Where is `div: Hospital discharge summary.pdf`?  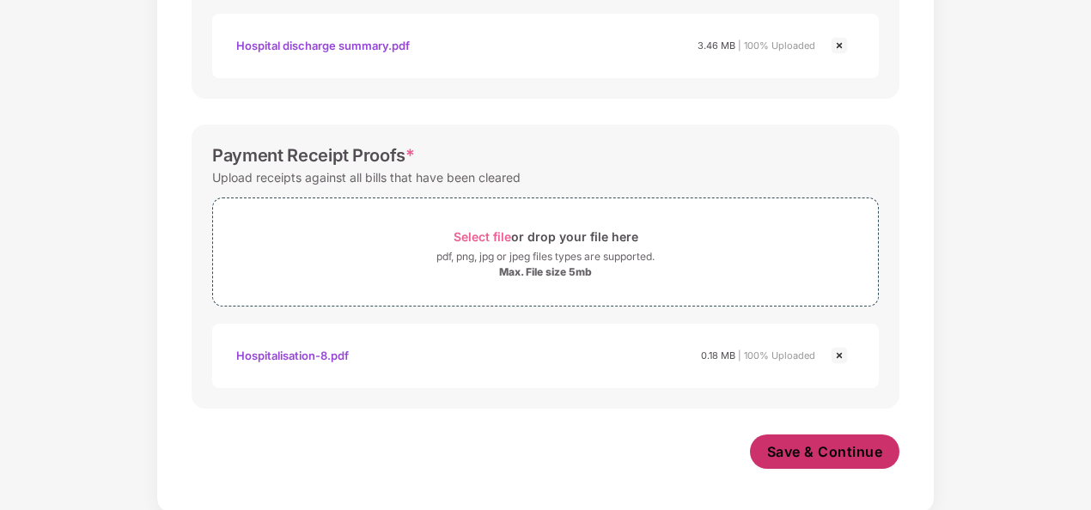 div: Hospital discharge summary.pdf is located at coordinates (323, 46).